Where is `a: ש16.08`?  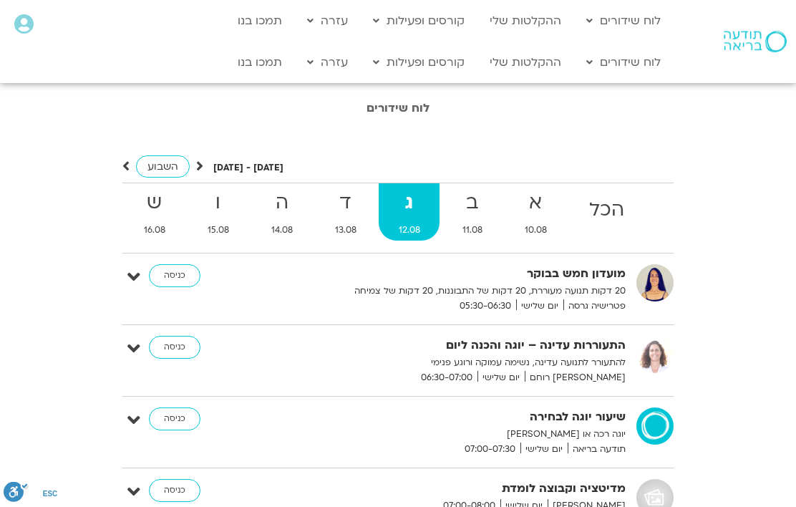
a: ש16.08 is located at coordinates (154, 212).